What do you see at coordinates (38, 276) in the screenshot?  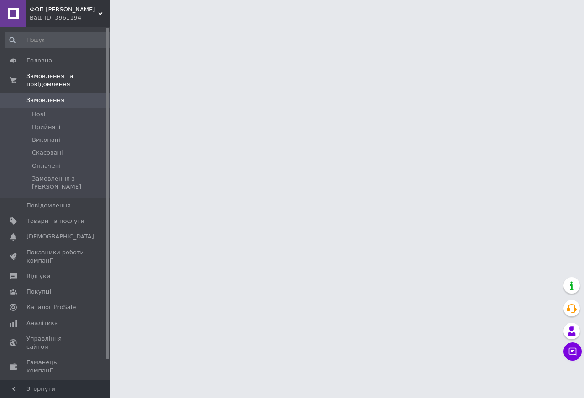 I see `span: Відгуки` at bounding box center [38, 276].